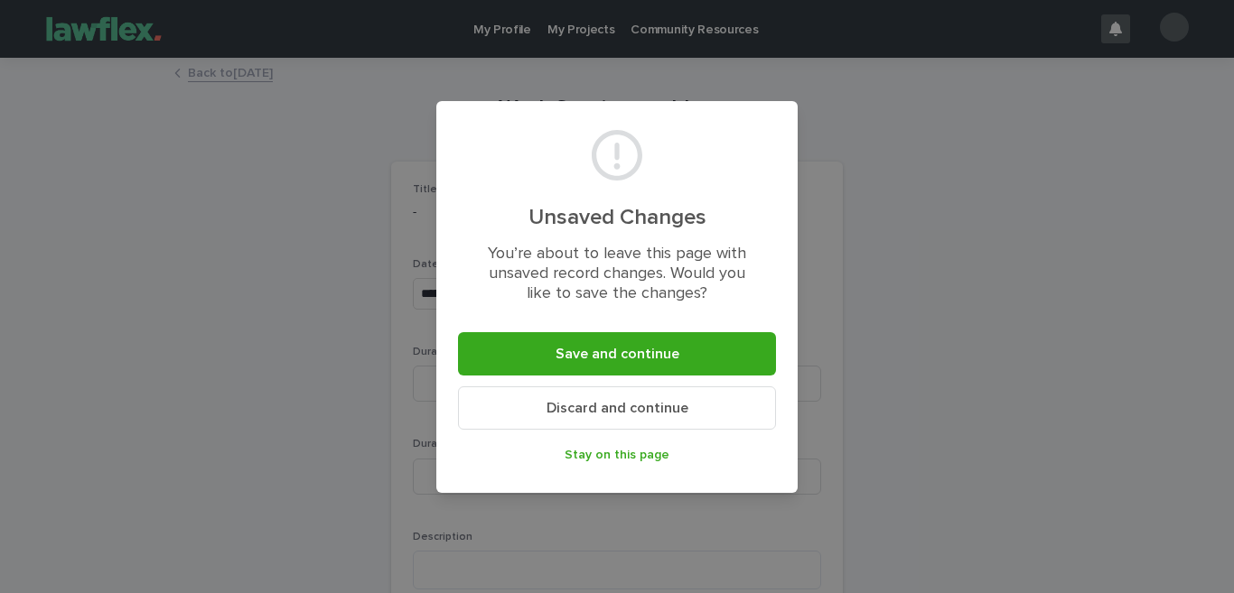 The width and height of the screenshot is (1234, 593). I want to click on h2: Unsaved Changes, so click(617, 218).